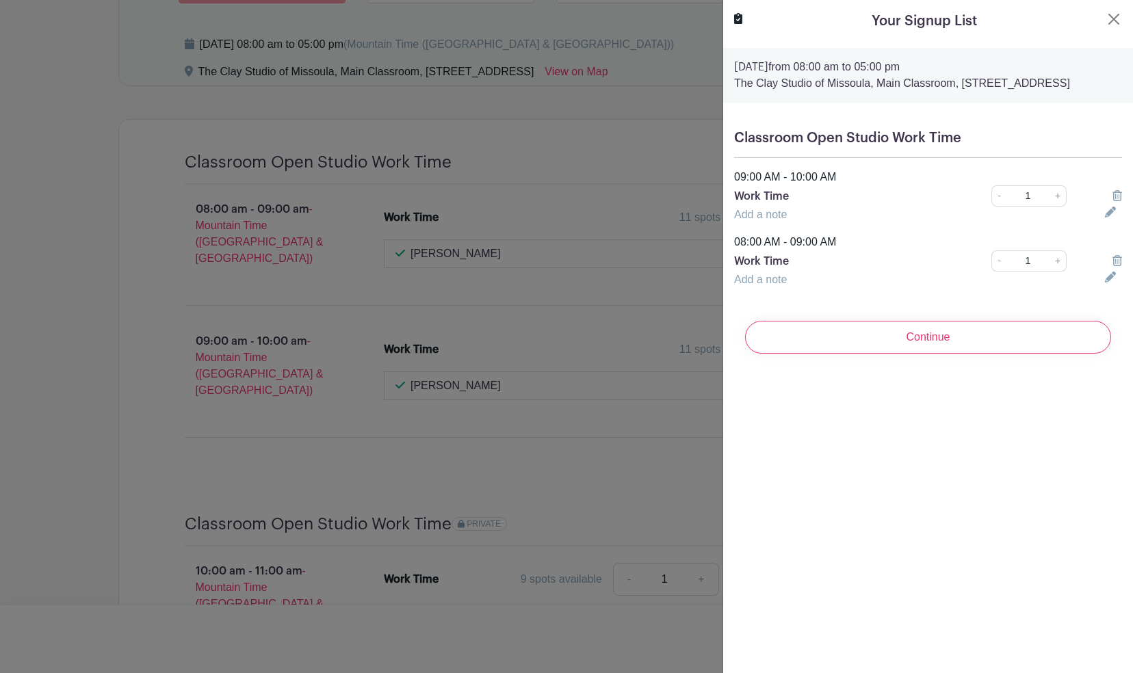  I want to click on h5: Your Signup List, so click(924, 21).